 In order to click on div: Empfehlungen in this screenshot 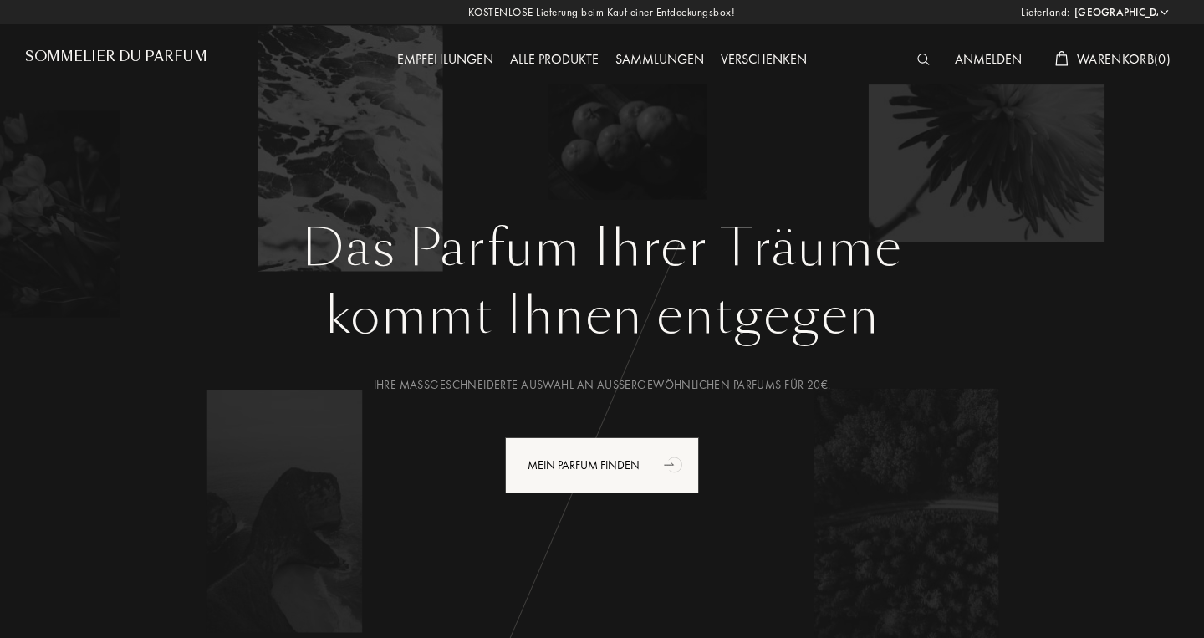, I will do `click(445, 60)`.